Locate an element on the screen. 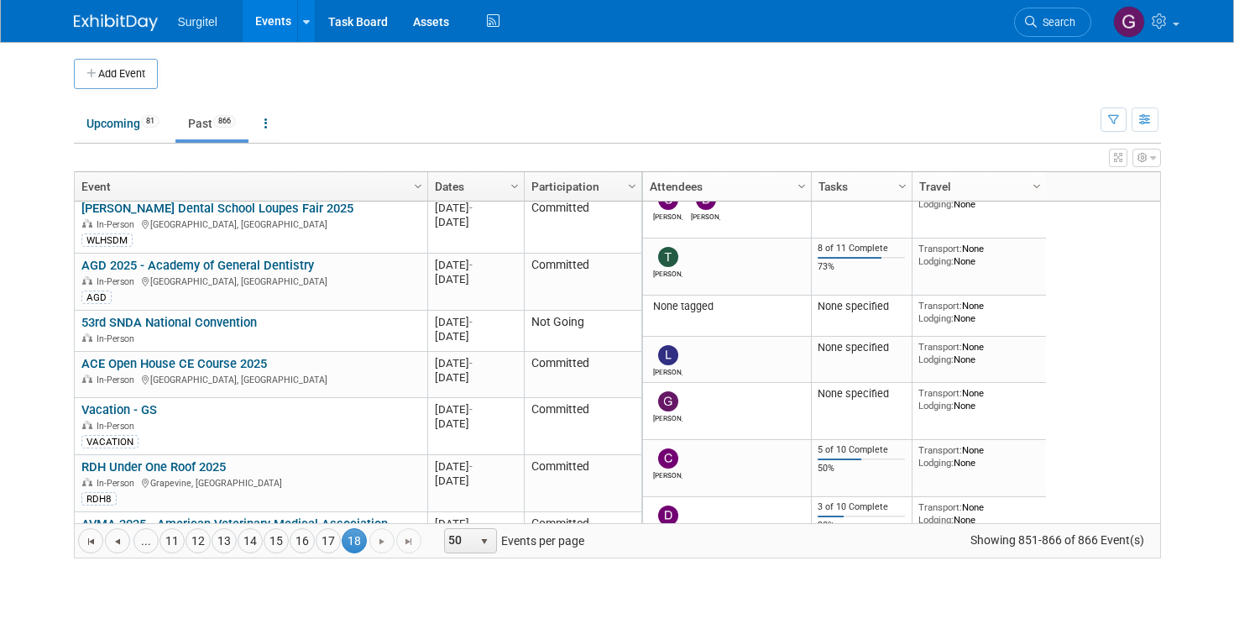 This screenshot has width=1234, height=629. img: Larry Boduris is located at coordinates (668, 355).